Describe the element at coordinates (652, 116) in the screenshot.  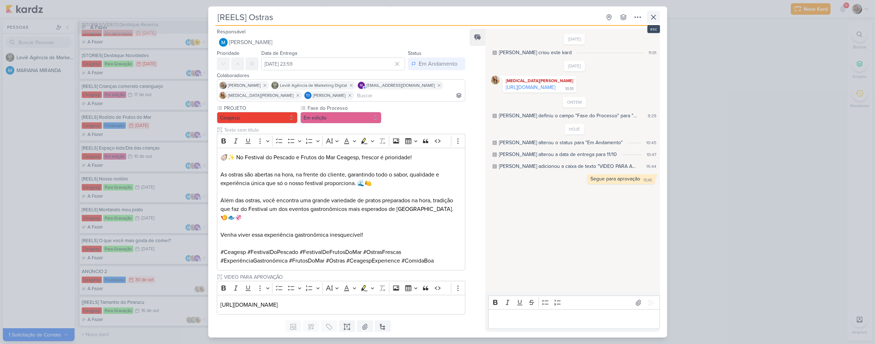
I see `div: 9:29` at that location.